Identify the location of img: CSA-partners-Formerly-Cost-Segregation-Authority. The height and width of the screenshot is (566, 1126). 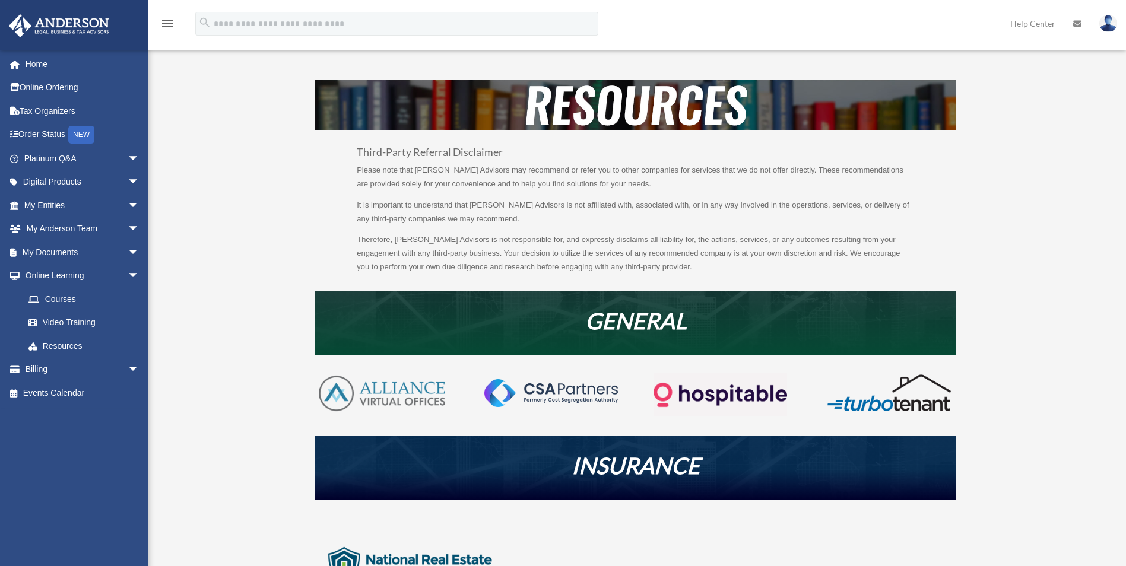
(551, 393).